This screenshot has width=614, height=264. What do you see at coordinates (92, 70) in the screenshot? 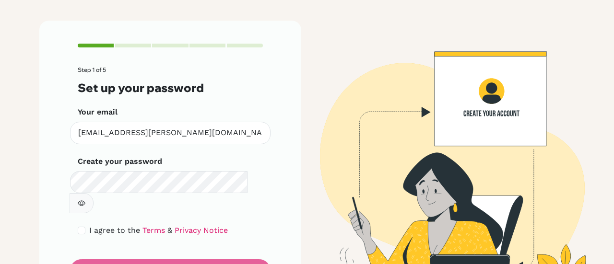
I see `span: Step 1 of 5` at bounding box center [92, 70].